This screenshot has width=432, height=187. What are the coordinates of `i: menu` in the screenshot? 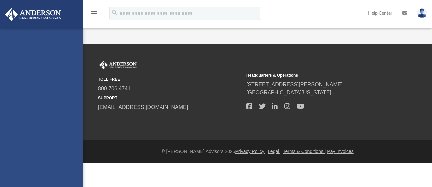 It's located at (94, 13).